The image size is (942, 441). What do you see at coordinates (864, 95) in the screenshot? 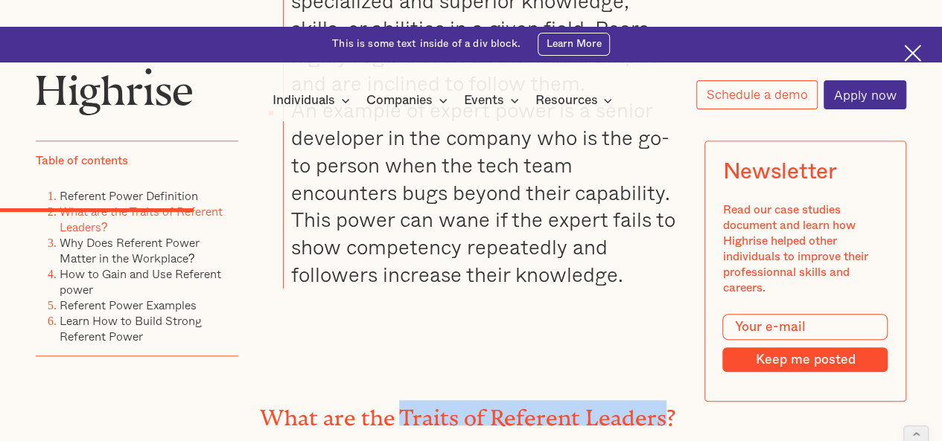
I see `a: Apply now` at bounding box center [864, 95].